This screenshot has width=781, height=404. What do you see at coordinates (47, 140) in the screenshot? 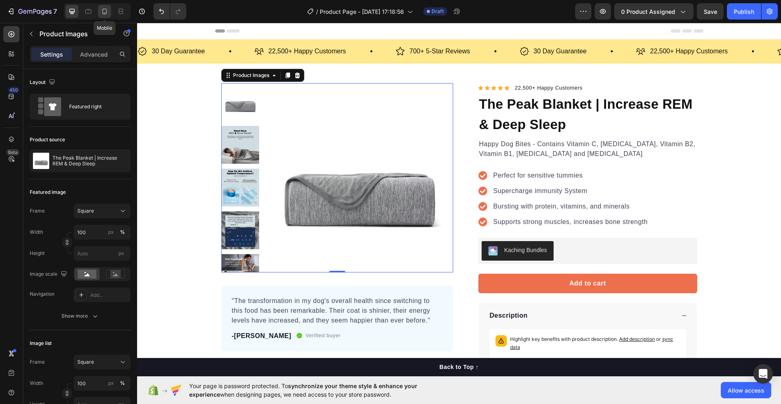
I see `div: Product source` at bounding box center [47, 140].